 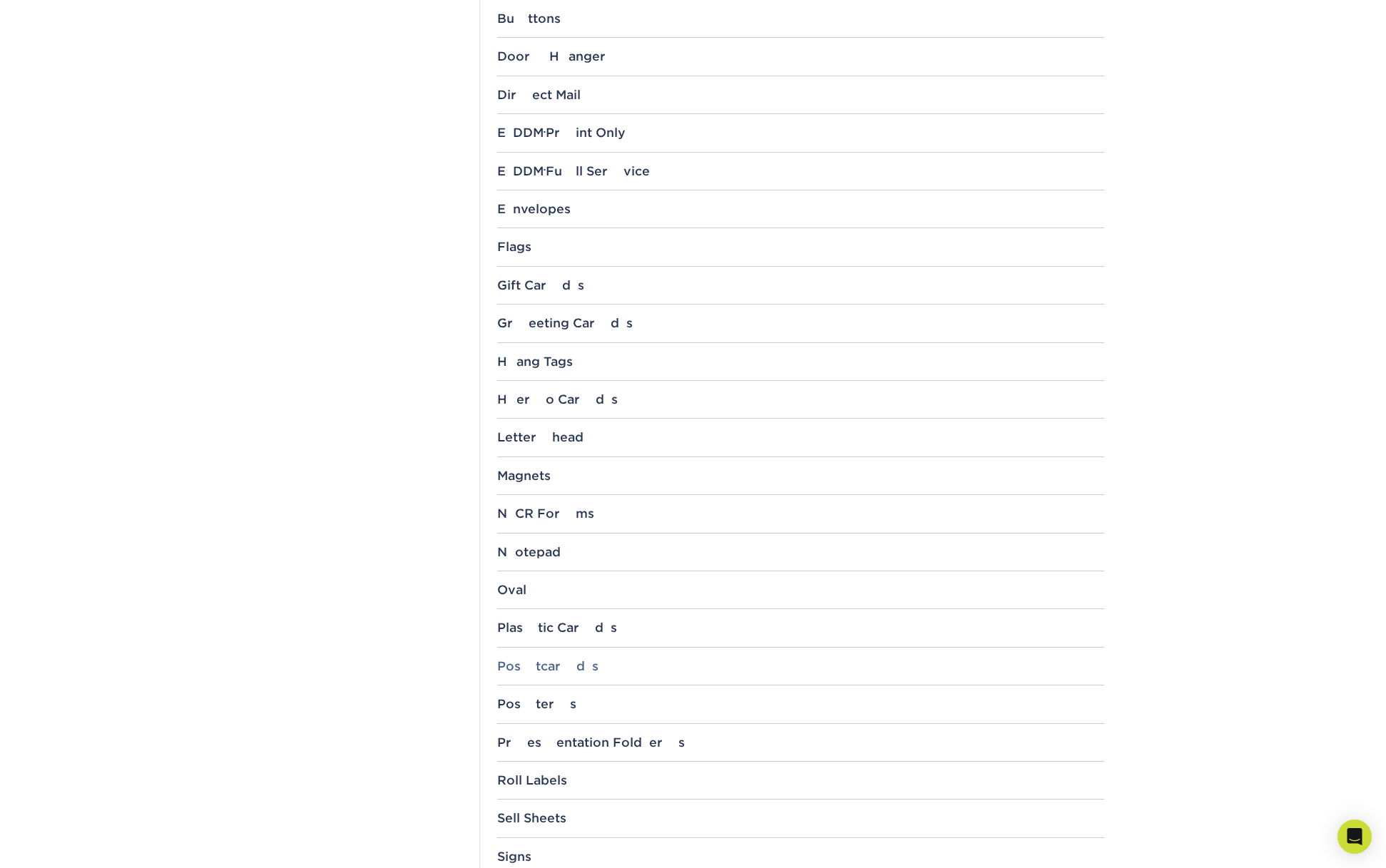 I want to click on div: Door Hanger, so click(x=801, y=56).